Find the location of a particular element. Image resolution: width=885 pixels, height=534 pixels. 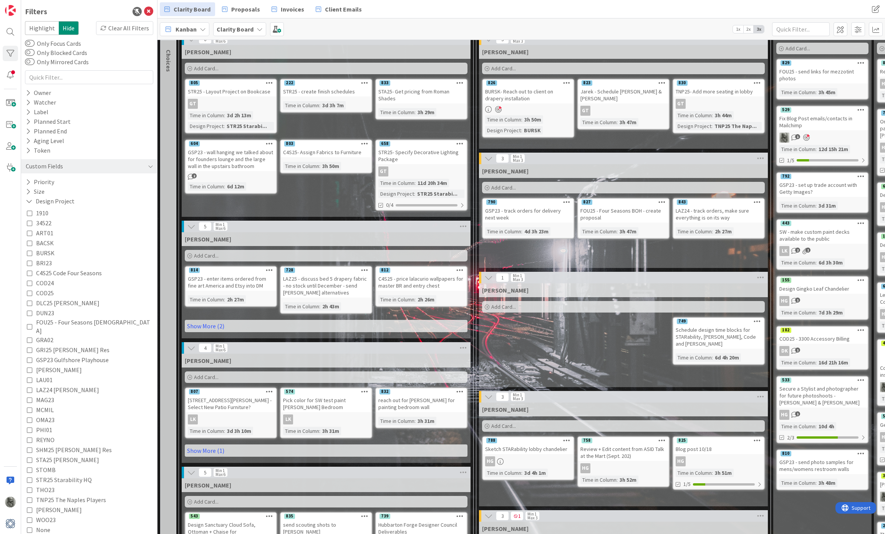

div: 604 is located at coordinates (231, 144).